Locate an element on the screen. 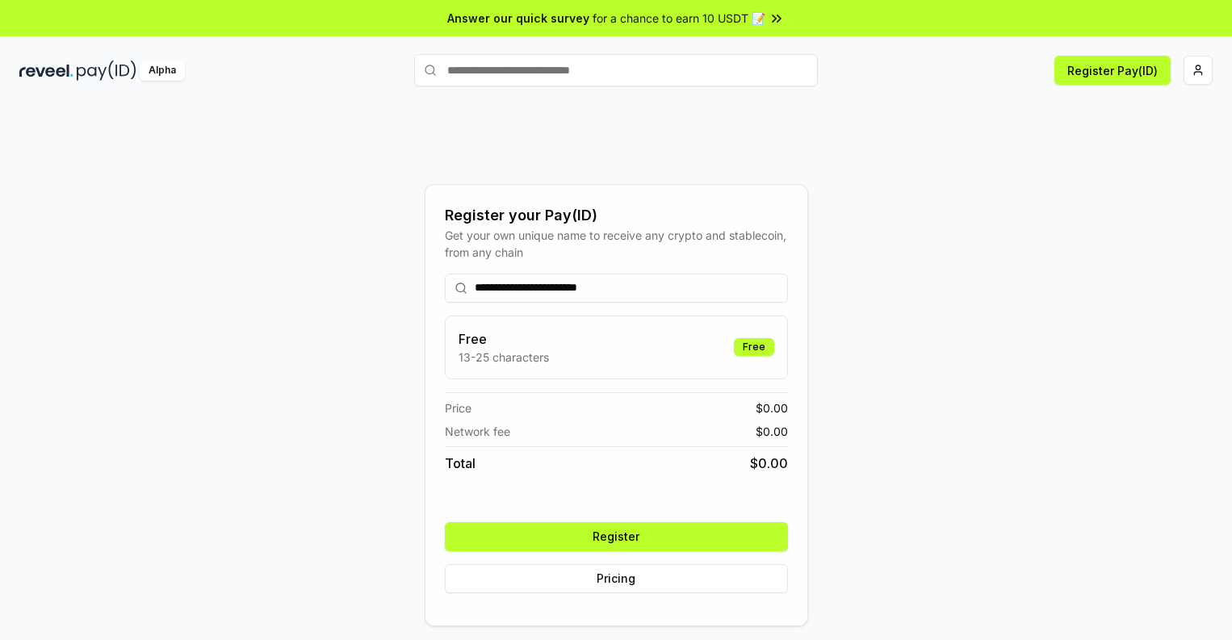 This screenshot has width=1232, height=640. span: Answer our quick survey is located at coordinates (518, 18).